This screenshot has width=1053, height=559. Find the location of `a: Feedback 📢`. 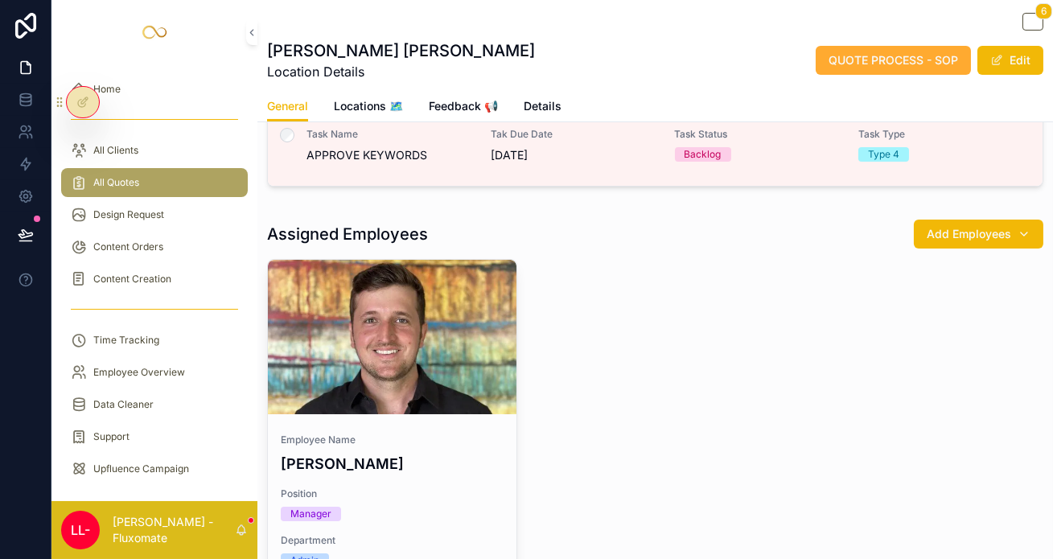

a: Feedback 📢 is located at coordinates (463, 108).